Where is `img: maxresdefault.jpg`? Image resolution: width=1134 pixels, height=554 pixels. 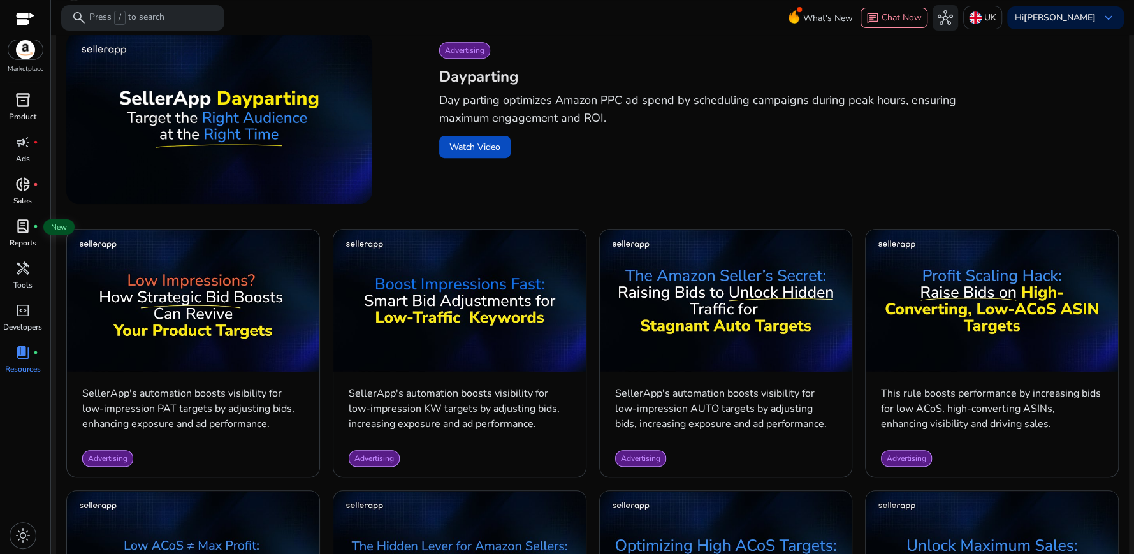
img: maxresdefault.jpg is located at coordinates (219, 118).